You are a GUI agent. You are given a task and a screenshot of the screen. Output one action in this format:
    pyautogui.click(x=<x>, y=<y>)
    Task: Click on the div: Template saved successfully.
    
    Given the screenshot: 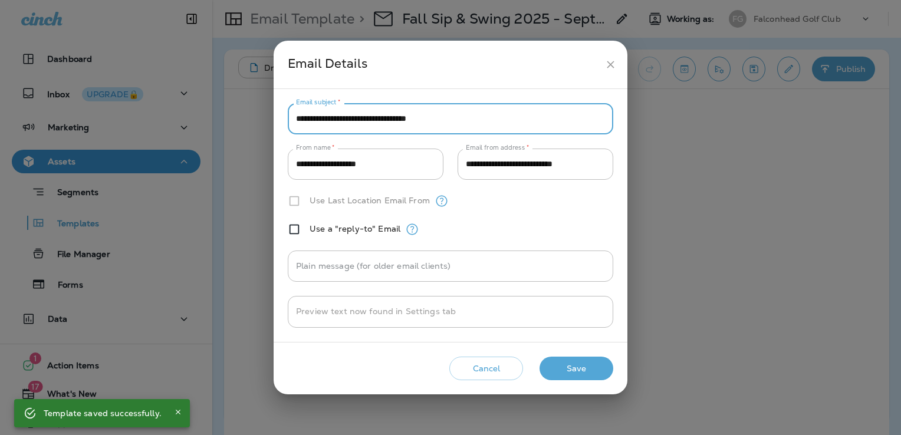 What is the action you would take?
    pyautogui.click(x=103, y=413)
    